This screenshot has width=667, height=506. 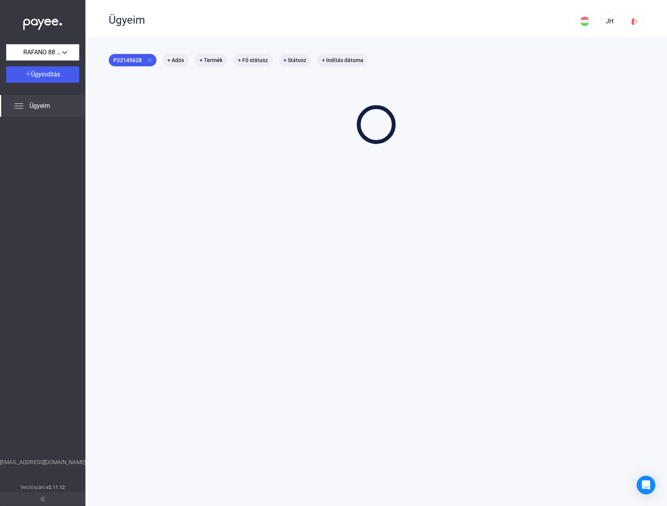 I want to click on img: white-payee-white-dot.svg, so click(x=43, y=22).